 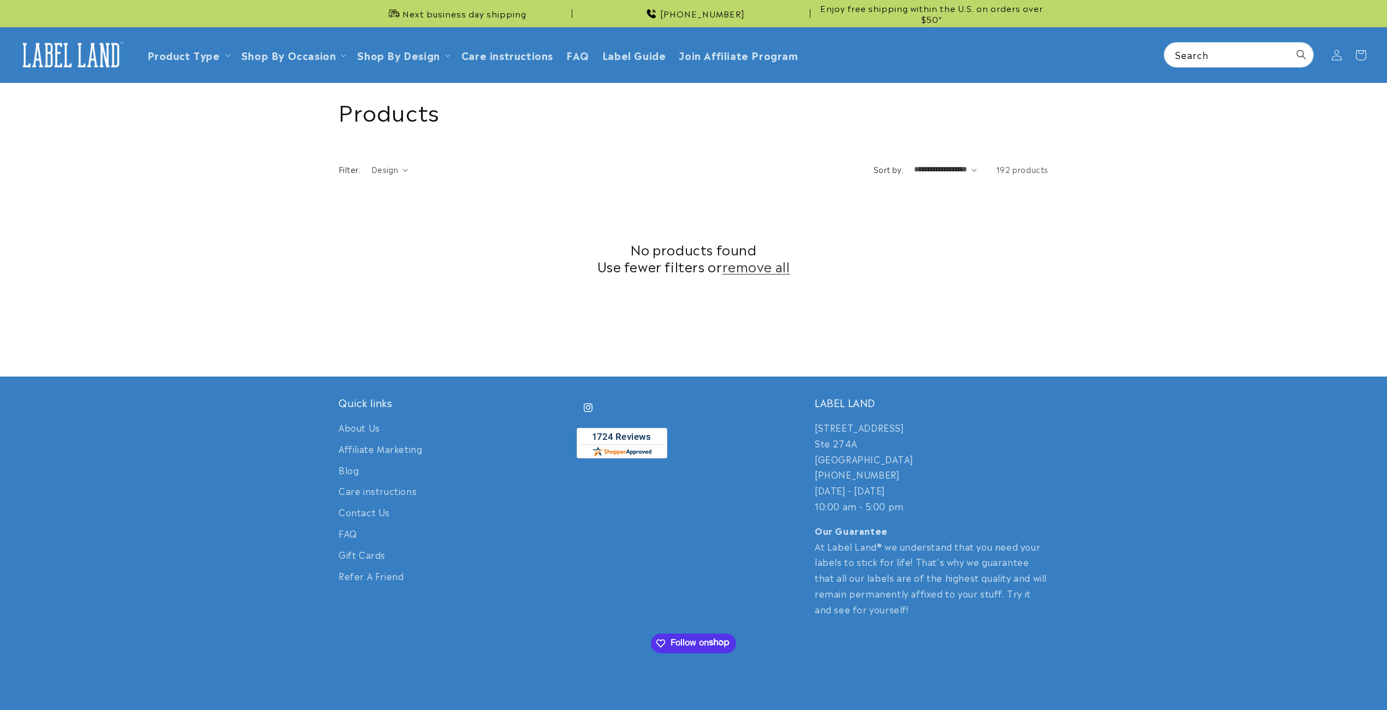 I want to click on a: Join Affiliate Program, so click(x=738, y=55).